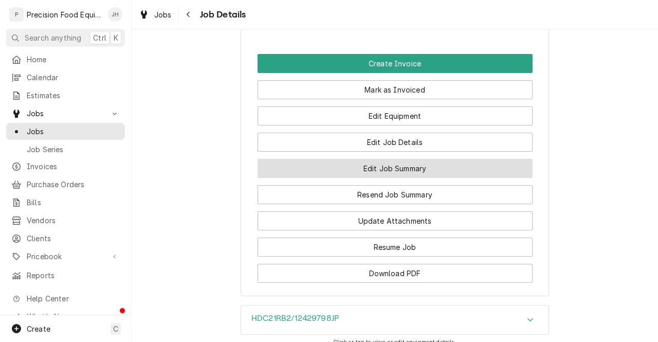 Image resolution: width=658 pixels, height=342 pixels. I want to click on span: Clients, so click(73, 238).